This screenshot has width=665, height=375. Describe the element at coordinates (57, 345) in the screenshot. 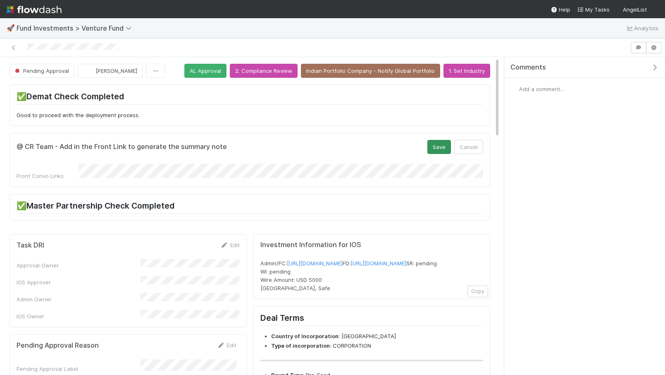

I see `h5: Pending Approval Reason` at that location.